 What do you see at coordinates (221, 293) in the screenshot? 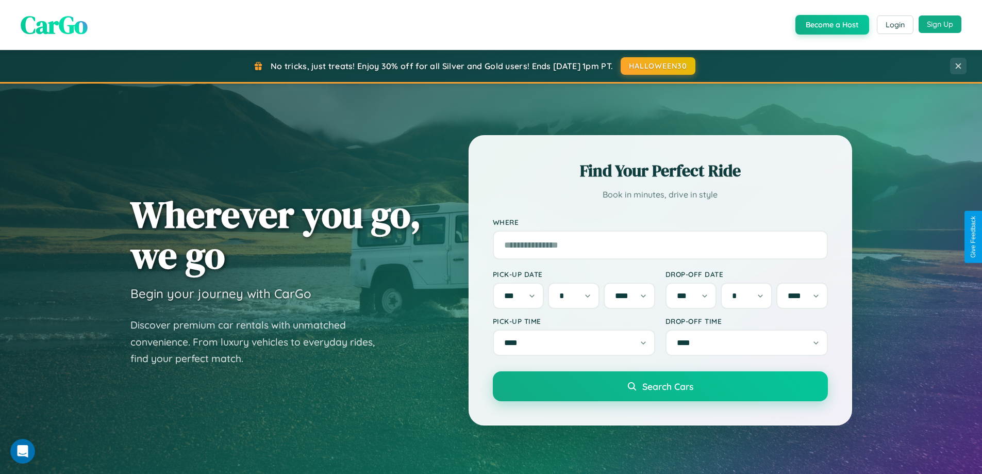
I see `h3: Begin your journey with CarGo` at bounding box center [221, 293].